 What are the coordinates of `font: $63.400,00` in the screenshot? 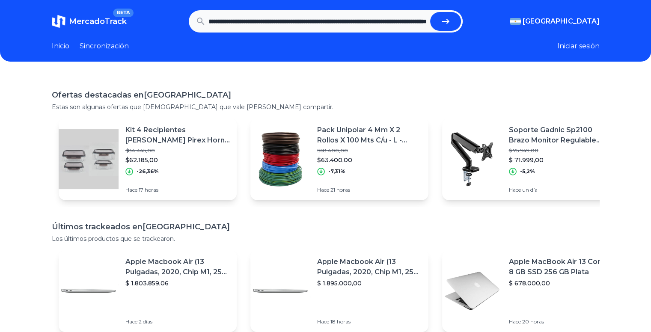 It's located at (335, 160).